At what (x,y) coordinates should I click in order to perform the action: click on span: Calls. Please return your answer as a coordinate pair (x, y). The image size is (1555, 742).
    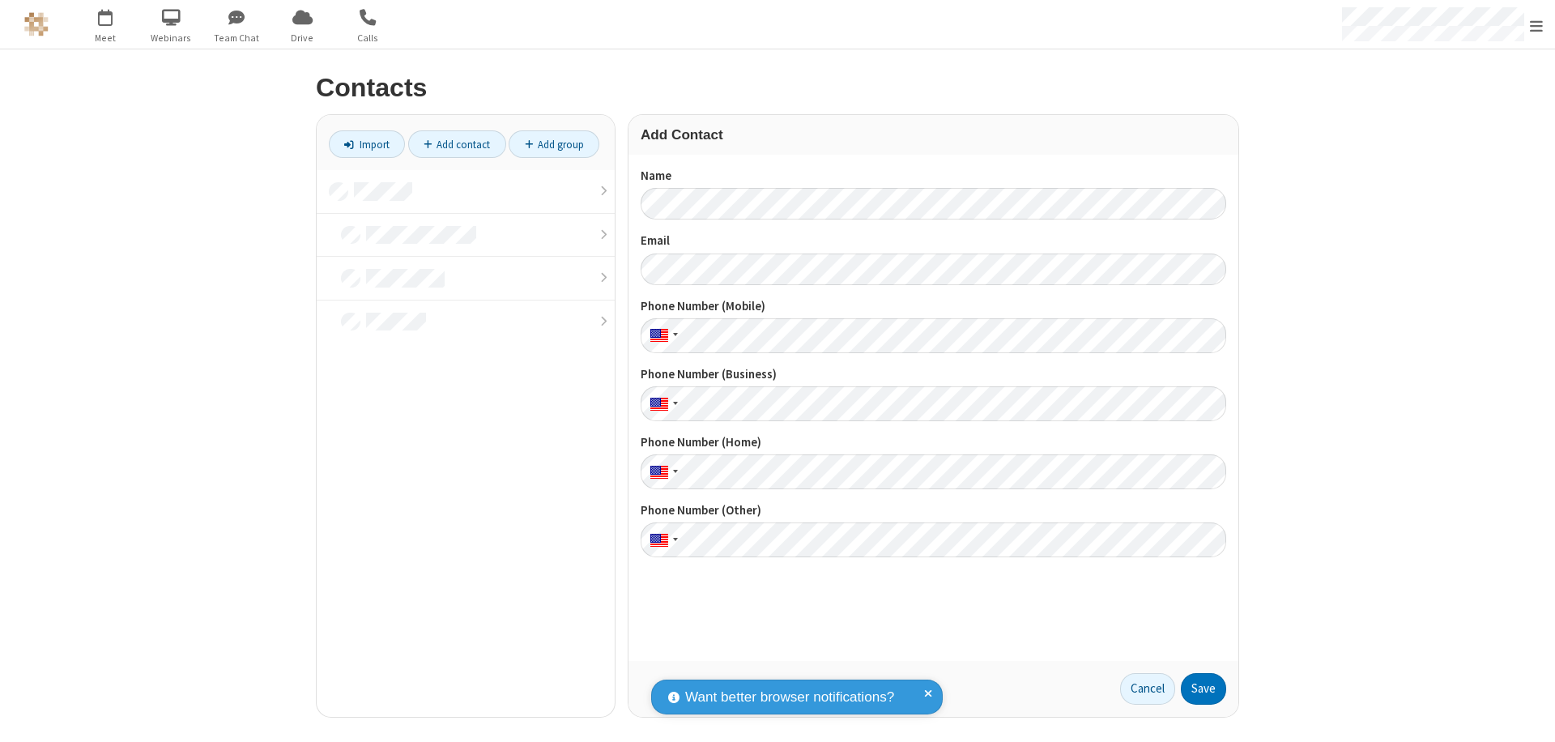
    Looking at the image, I should click on (368, 38).